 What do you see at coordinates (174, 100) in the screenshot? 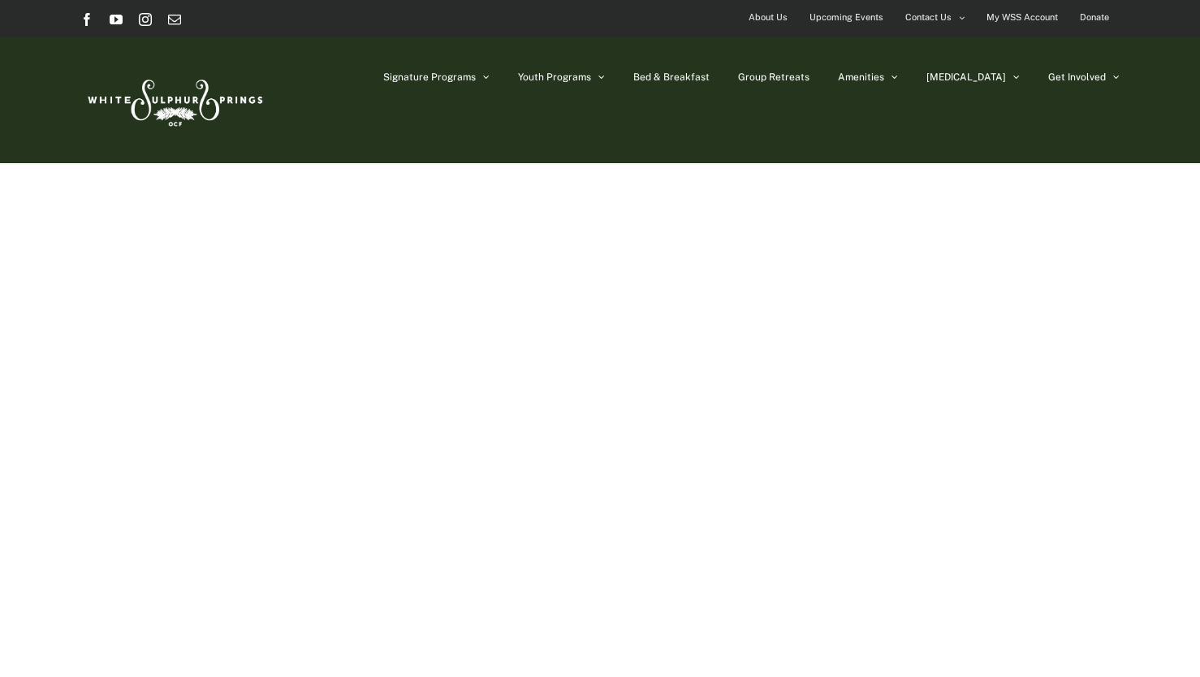
I see `img: White Sulphur Springs Logo` at bounding box center [174, 100].